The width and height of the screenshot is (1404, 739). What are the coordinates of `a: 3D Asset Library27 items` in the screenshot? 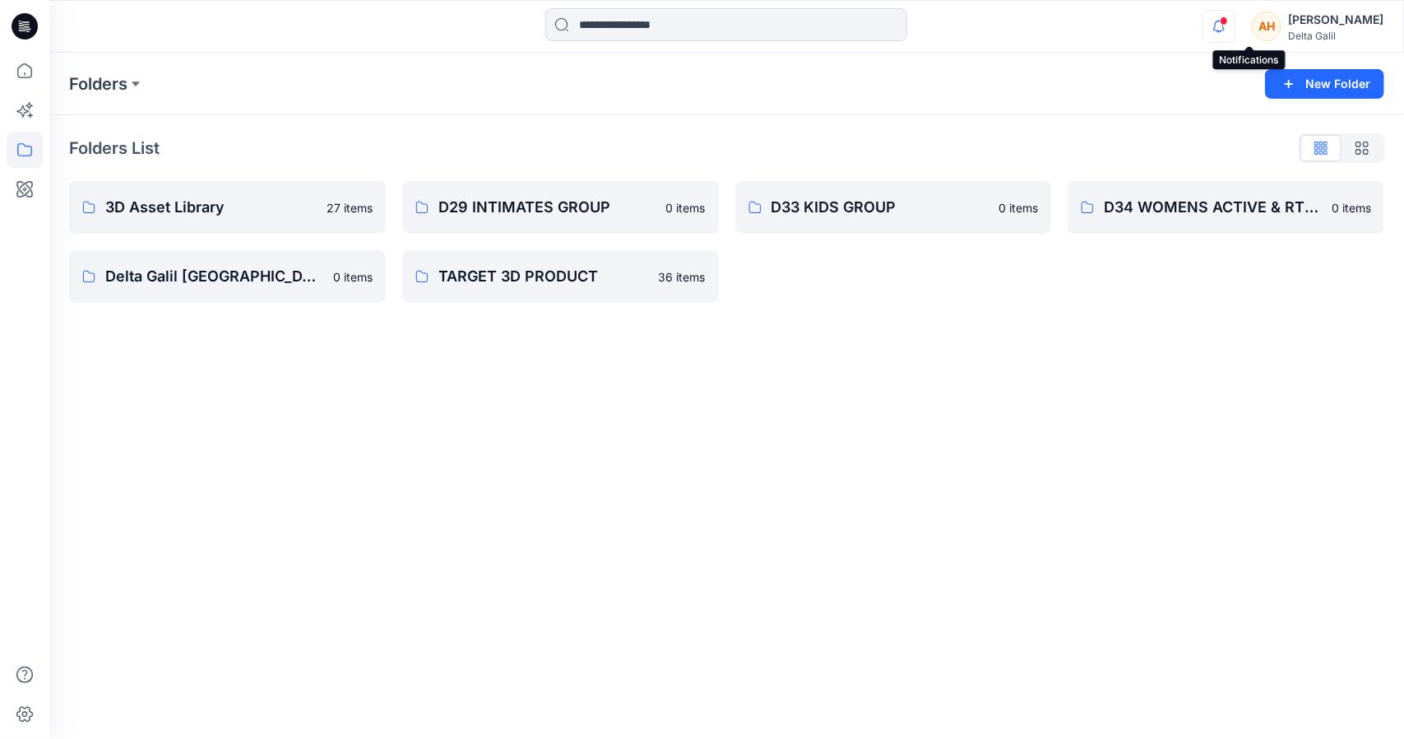 It's located at (227, 207).